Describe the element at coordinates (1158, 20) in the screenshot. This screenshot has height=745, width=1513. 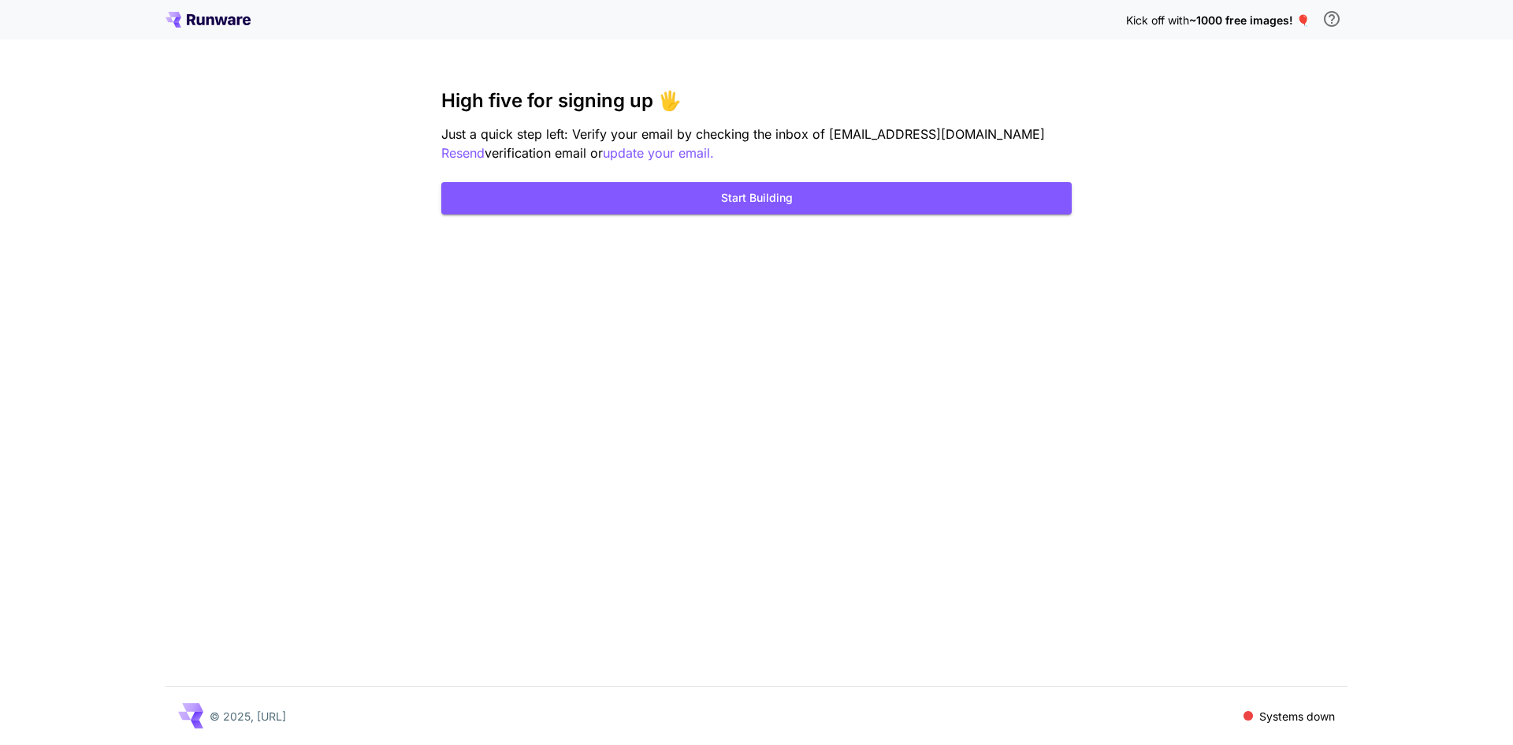
I see `span: Kick off with` at that location.